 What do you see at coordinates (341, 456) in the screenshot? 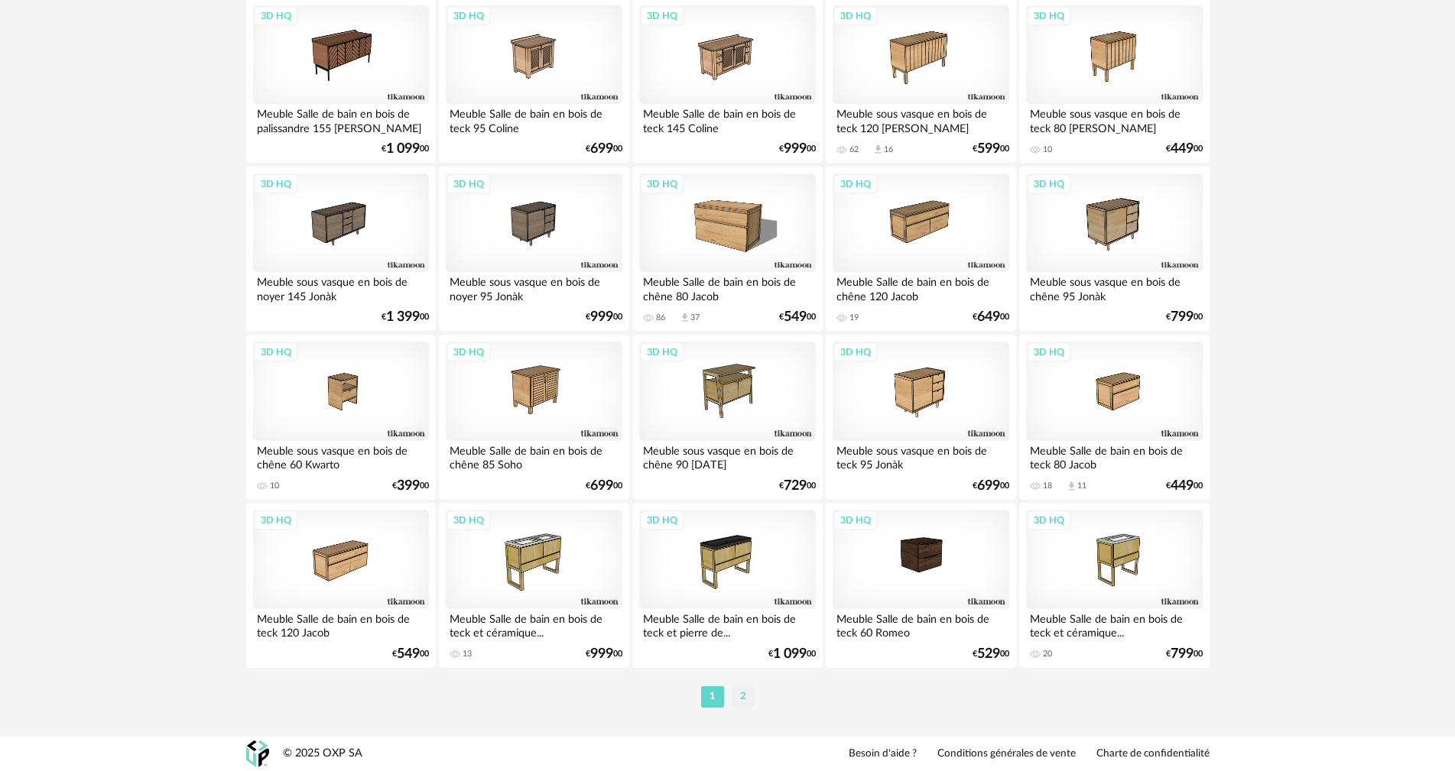
I see `div: Meuble sous vasque en bois de chêne 60 Kwarto` at bounding box center [341, 456].